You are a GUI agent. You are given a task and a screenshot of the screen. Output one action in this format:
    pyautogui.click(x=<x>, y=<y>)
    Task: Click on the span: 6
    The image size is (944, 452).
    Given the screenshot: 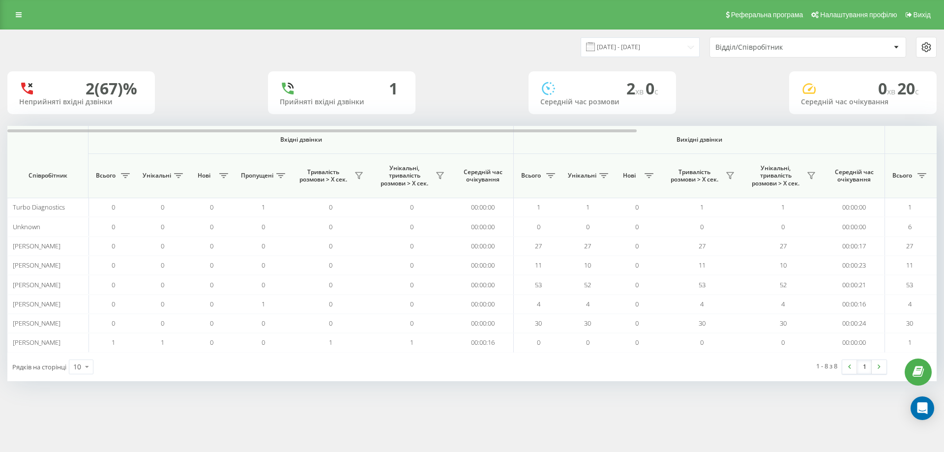 What is the action you would take?
    pyautogui.click(x=909, y=227)
    